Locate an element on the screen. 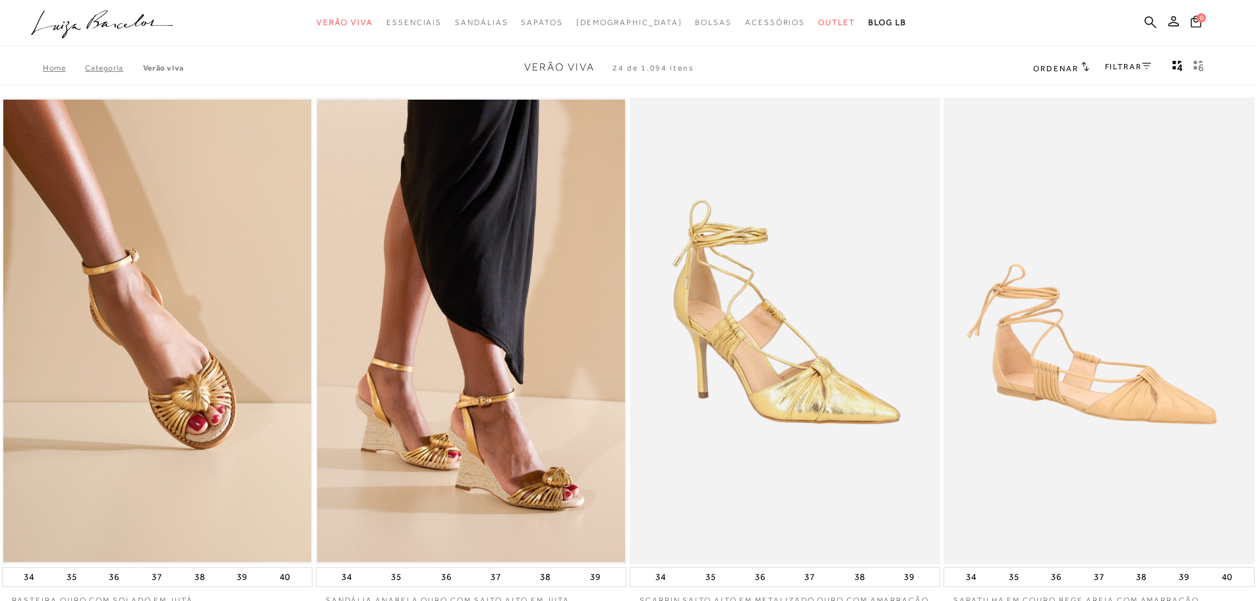 The image size is (1256, 601). span: Outlet is located at coordinates (837, 22).